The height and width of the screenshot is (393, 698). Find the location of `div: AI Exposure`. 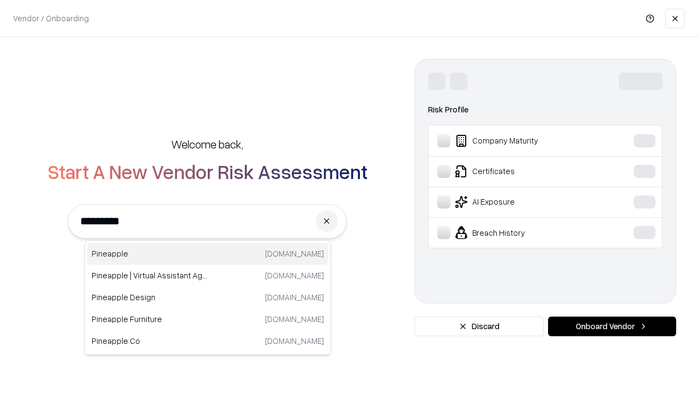

div: AI Exposure is located at coordinates (519, 202).